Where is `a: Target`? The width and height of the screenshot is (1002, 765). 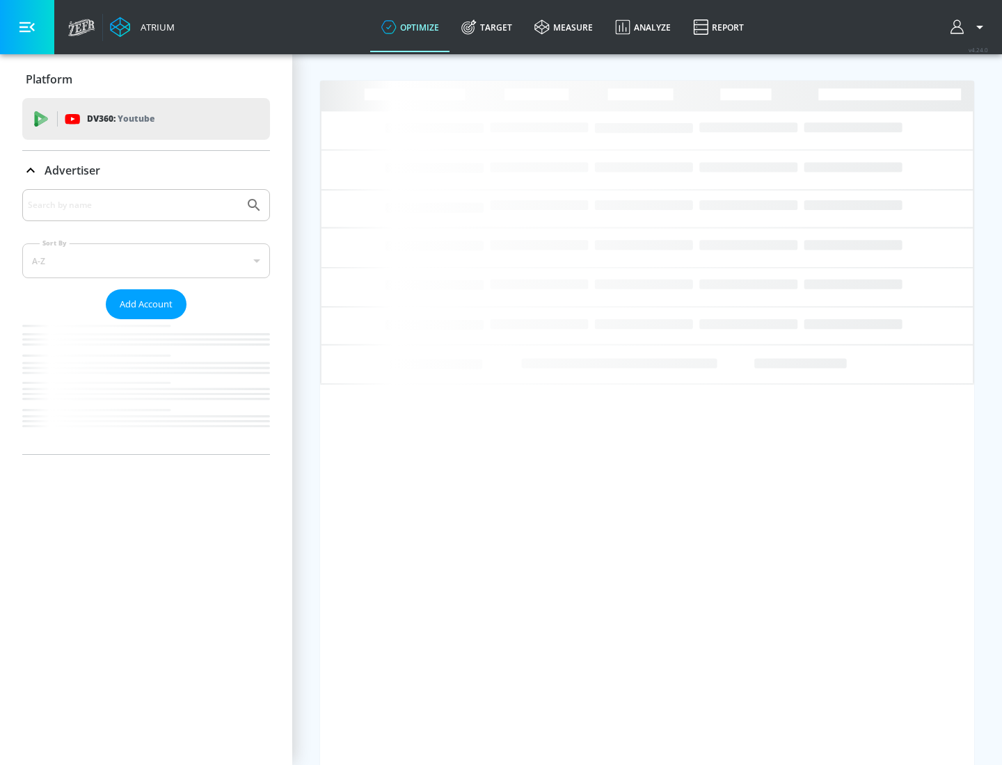 a: Target is located at coordinates (486, 27).